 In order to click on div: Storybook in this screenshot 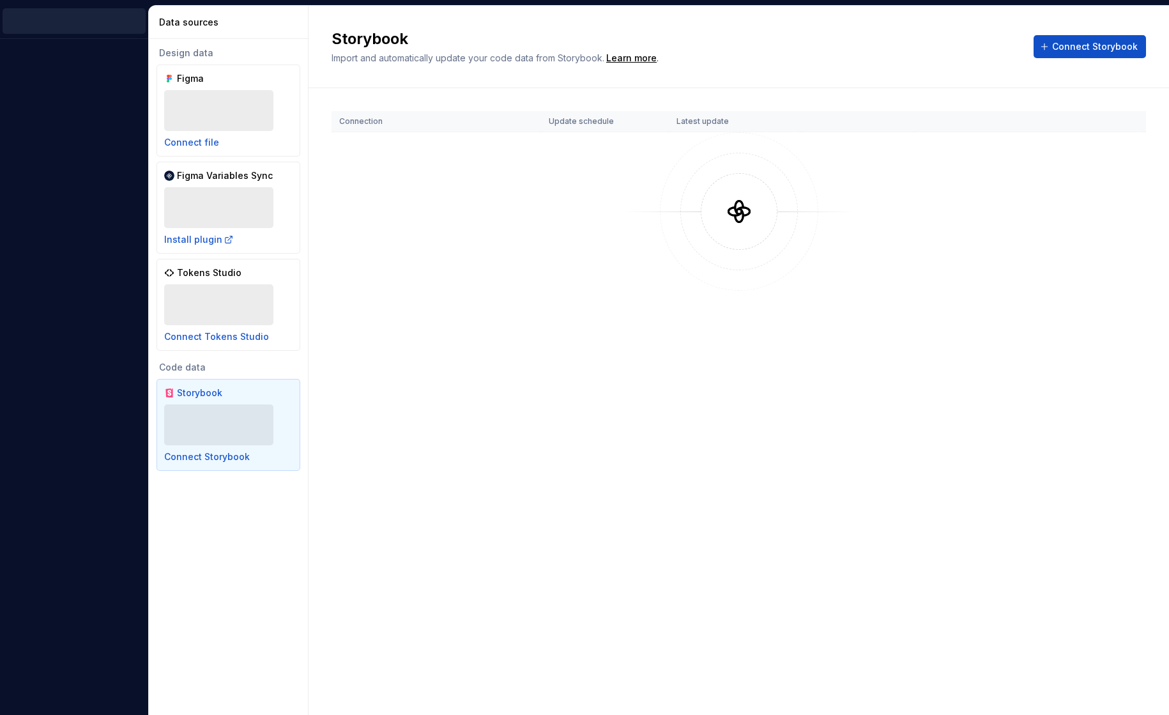, I will do `click(208, 393)`.